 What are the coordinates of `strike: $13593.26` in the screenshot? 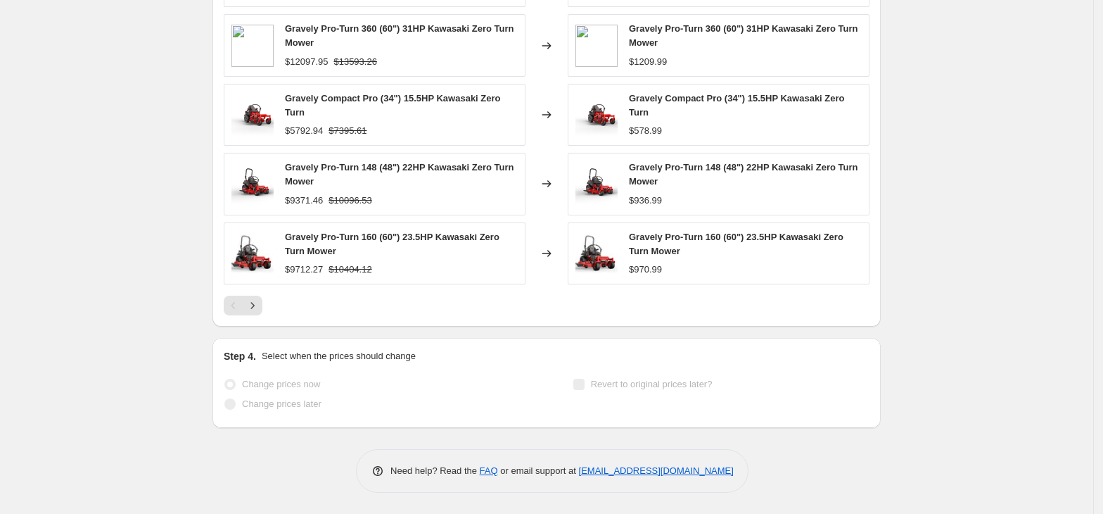 It's located at (355, 62).